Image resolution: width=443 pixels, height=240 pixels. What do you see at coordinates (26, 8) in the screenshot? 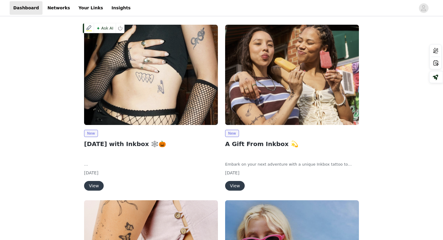
I see `a: Dashboard` at bounding box center [26, 8].